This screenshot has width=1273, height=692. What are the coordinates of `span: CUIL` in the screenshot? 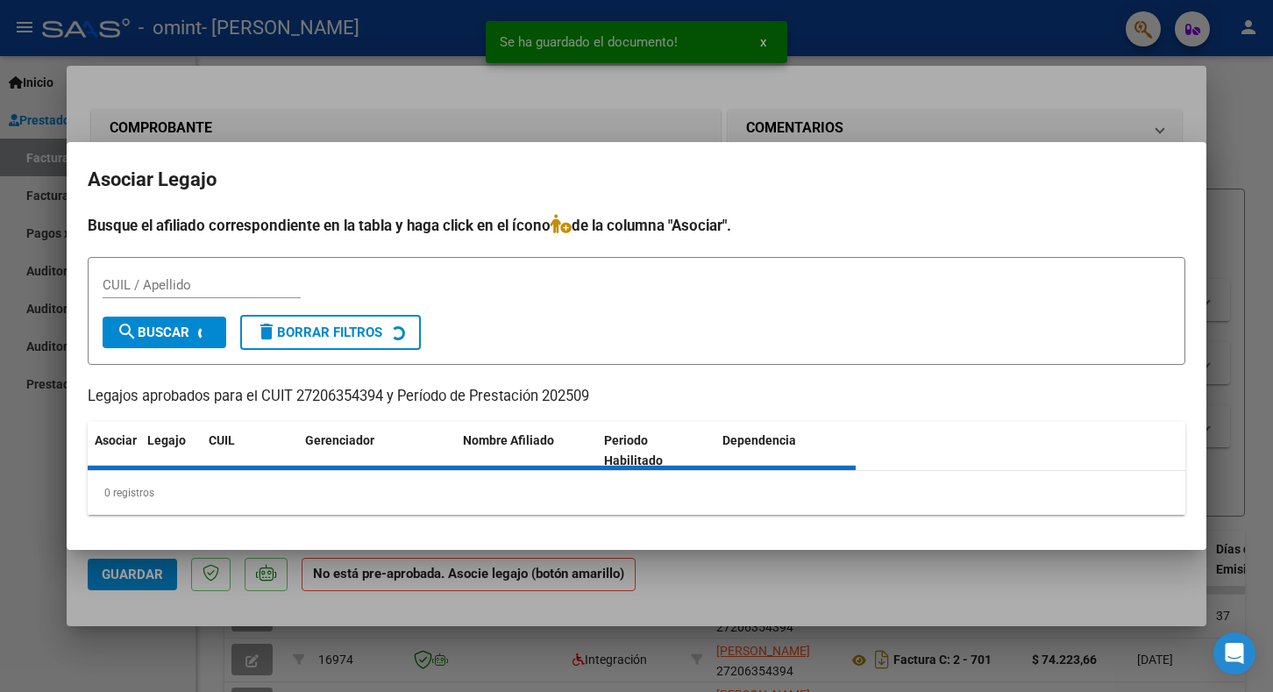 It's located at (222, 440).